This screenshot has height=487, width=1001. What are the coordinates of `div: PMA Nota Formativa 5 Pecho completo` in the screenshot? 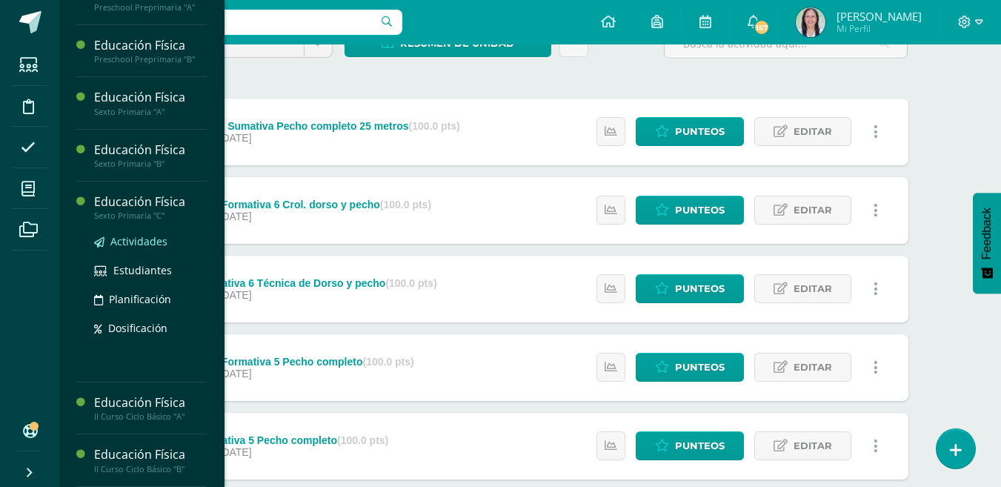 It's located at (291, 361).